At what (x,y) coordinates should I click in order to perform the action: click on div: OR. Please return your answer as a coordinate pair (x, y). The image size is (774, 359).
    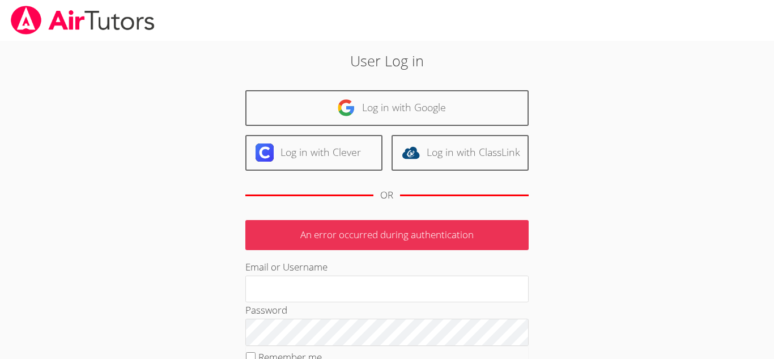
    Looking at the image, I should click on (387, 195).